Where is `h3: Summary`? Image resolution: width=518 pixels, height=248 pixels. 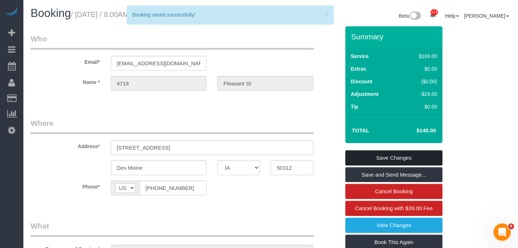
h3: Summary is located at coordinates (395, 36).